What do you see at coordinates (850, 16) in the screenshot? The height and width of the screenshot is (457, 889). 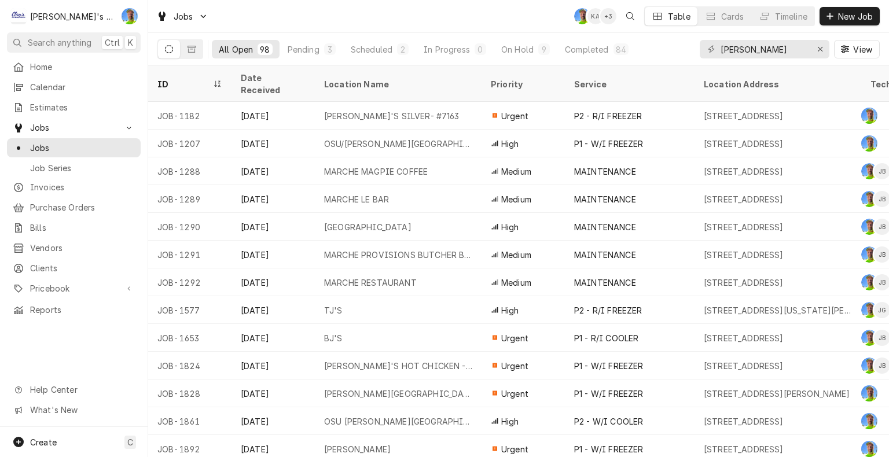 I see `button: New Job` at bounding box center [850, 16].